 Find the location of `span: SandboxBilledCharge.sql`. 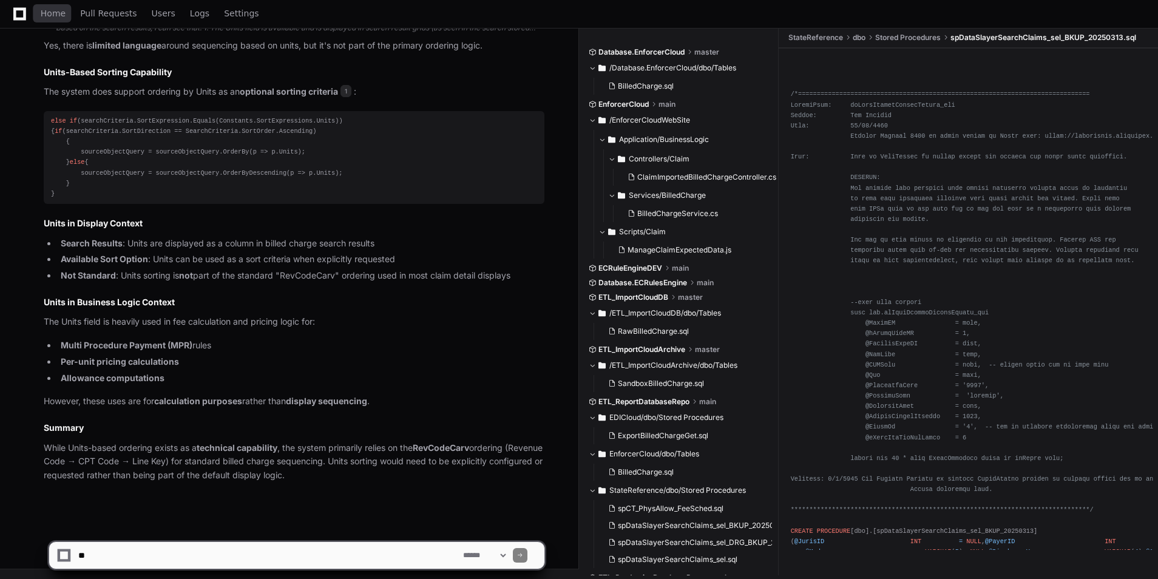

span: SandboxBilledCharge.sql is located at coordinates (661, 383).